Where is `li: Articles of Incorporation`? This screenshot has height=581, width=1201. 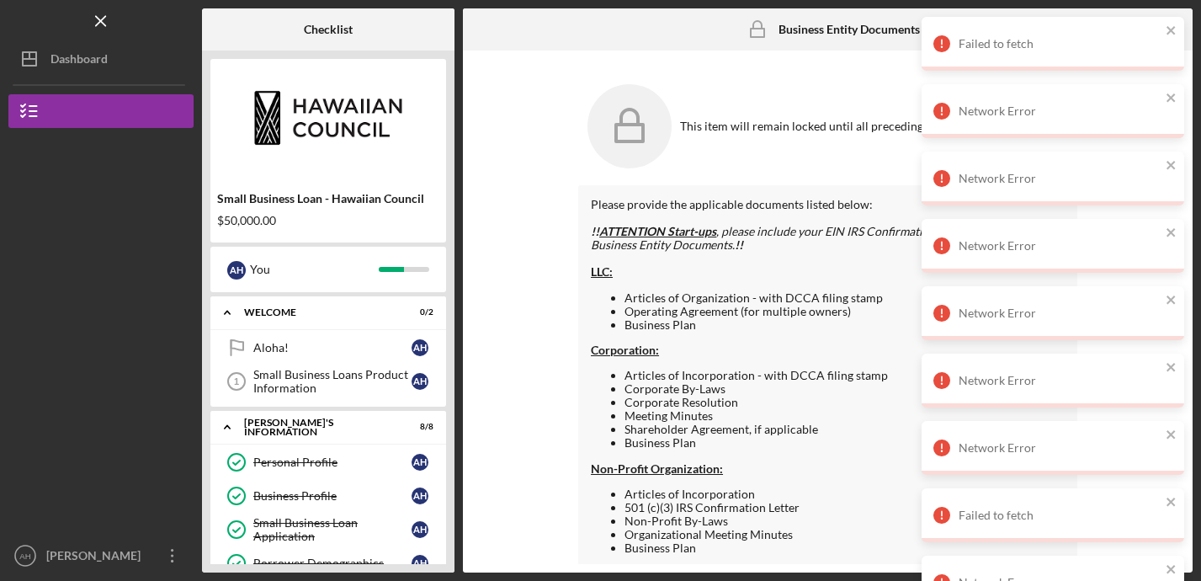
li: Articles of Incorporation is located at coordinates (844, 494).